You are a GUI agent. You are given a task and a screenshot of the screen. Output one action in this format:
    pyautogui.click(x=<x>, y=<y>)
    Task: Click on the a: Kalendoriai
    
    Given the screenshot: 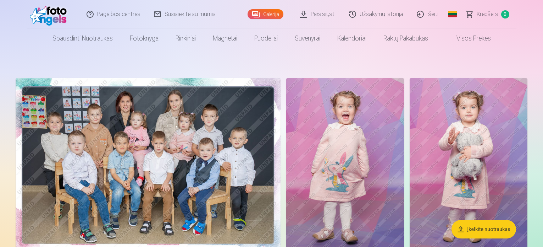 What is the action you would take?
    pyautogui.click(x=352, y=38)
    